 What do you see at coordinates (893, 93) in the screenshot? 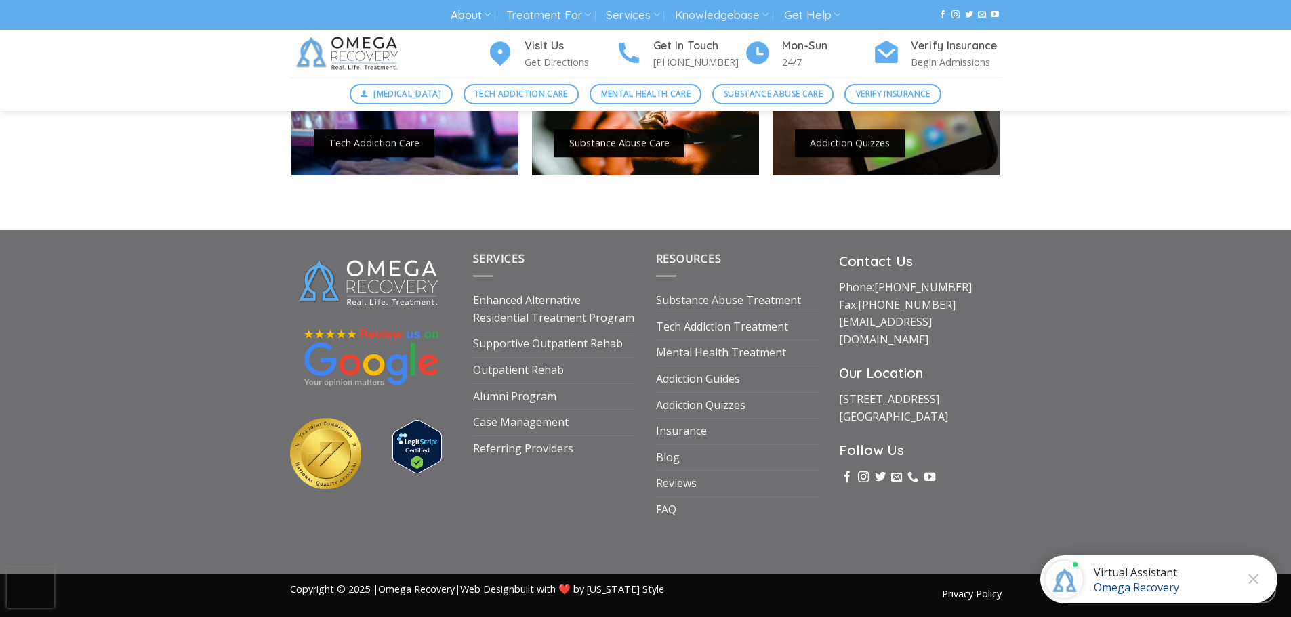
I see `span: Verify Insurance` at bounding box center [893, 93].